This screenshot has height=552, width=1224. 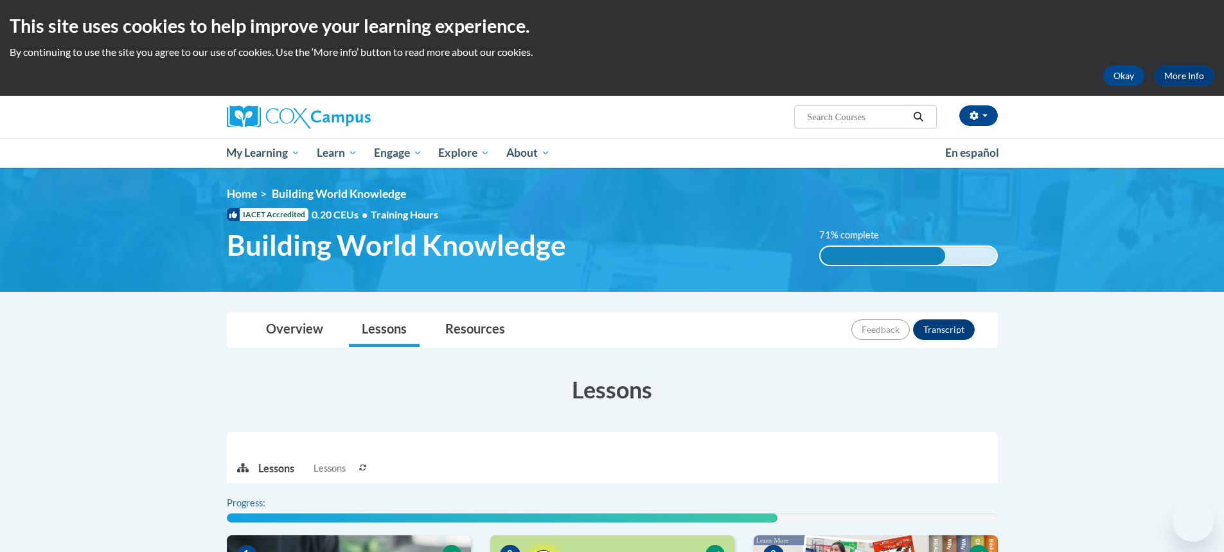 I want to click on button: Transcript, so click(x=943, y=329).